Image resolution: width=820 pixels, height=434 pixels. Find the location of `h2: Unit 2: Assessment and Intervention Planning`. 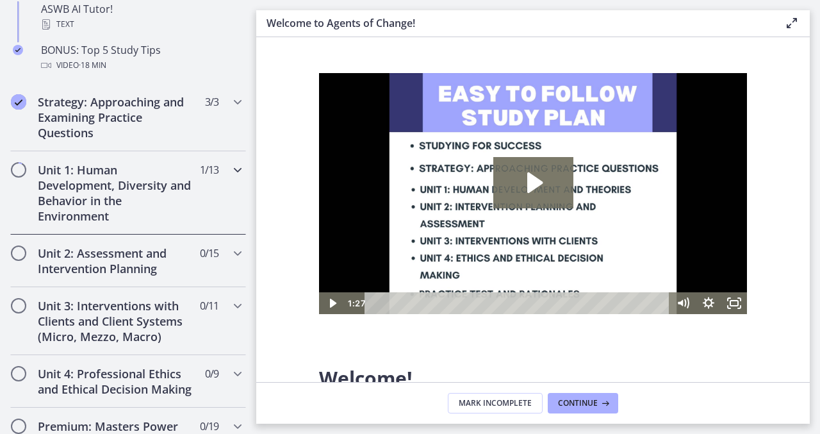

h2: Unit 2: Assessment and Intervention Planning is located at coordinates (116, 261).